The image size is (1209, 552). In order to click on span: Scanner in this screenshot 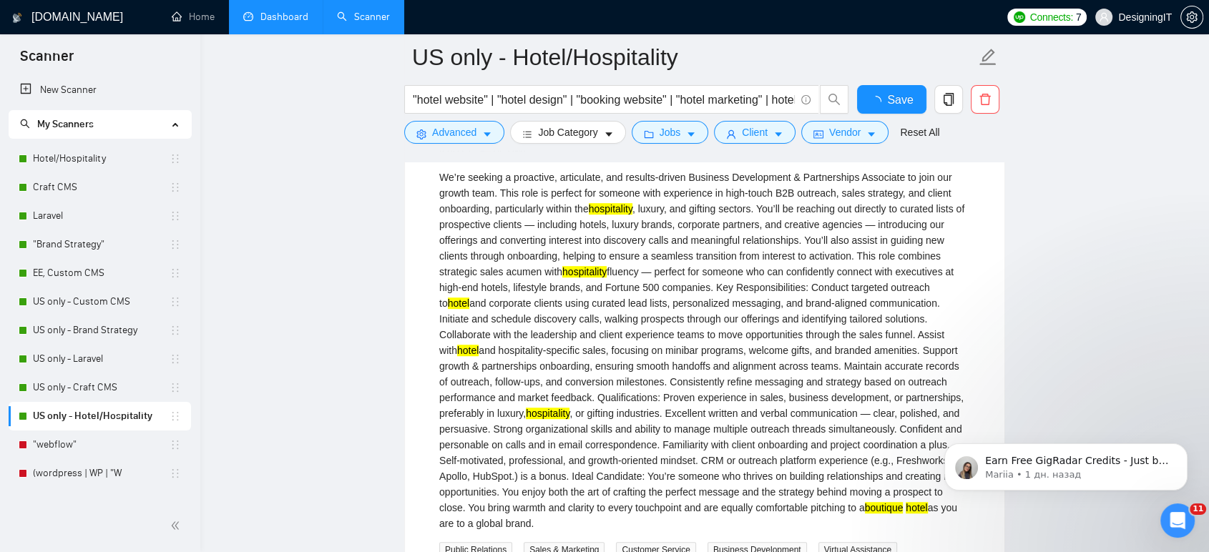, I will do `click(47, 61)`.